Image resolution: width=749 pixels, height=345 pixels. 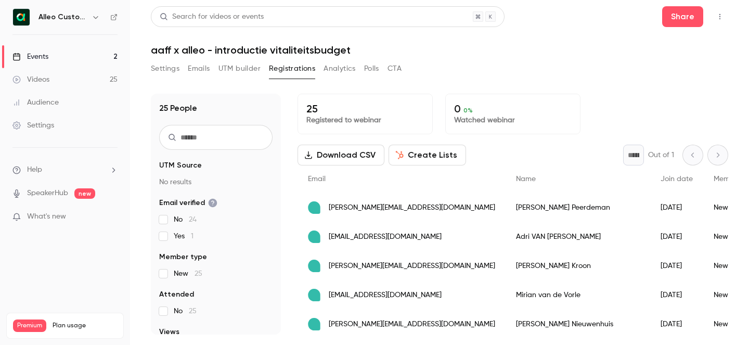 What do you see at coordinates (526, 179) in the screenshot?
I see `span: Name` at bounding box center [526, 179].